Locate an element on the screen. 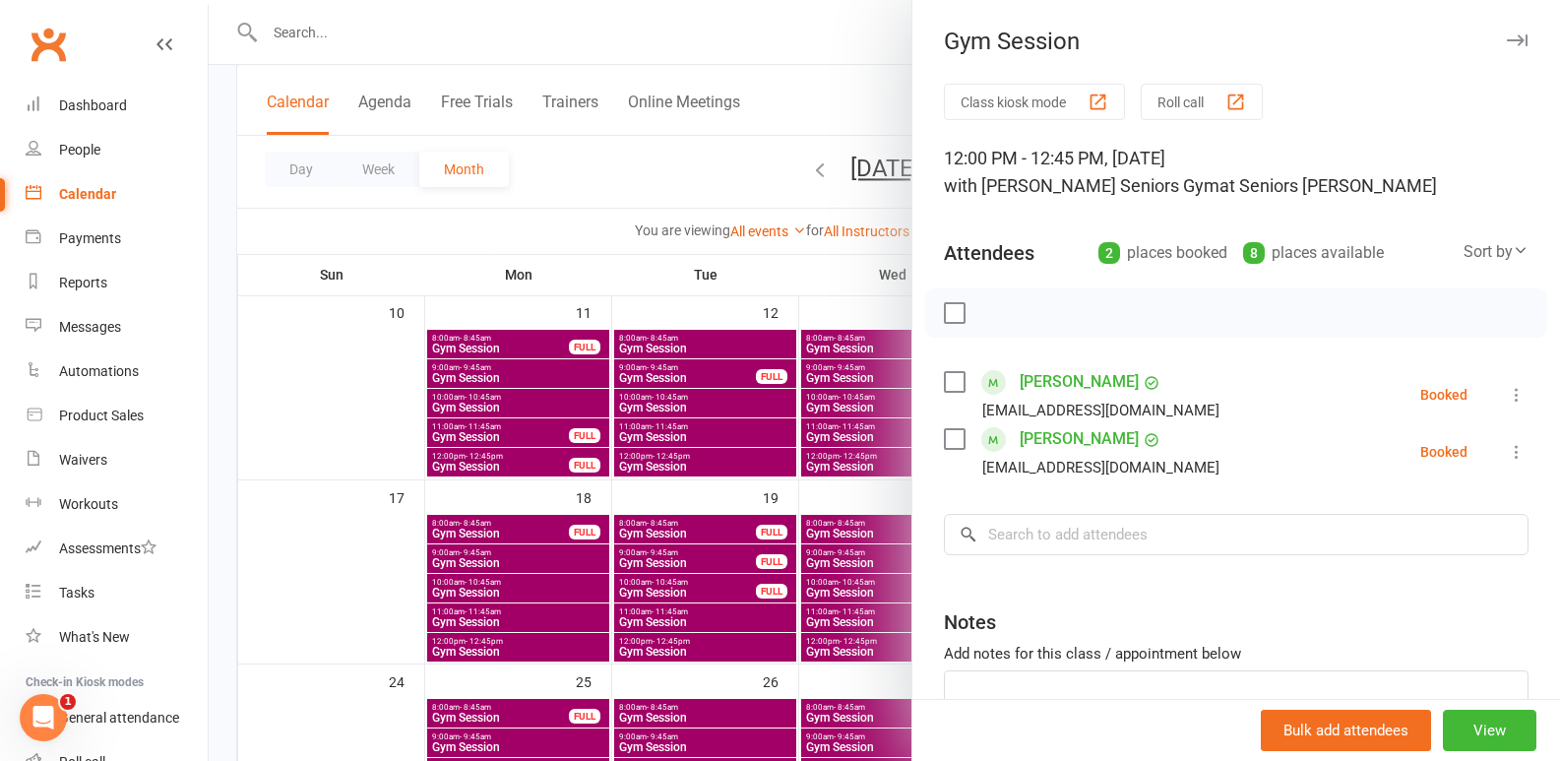 The width and height of the screenshot is (1560, 761). div: Product Sales is located at coordinates (101, 415).